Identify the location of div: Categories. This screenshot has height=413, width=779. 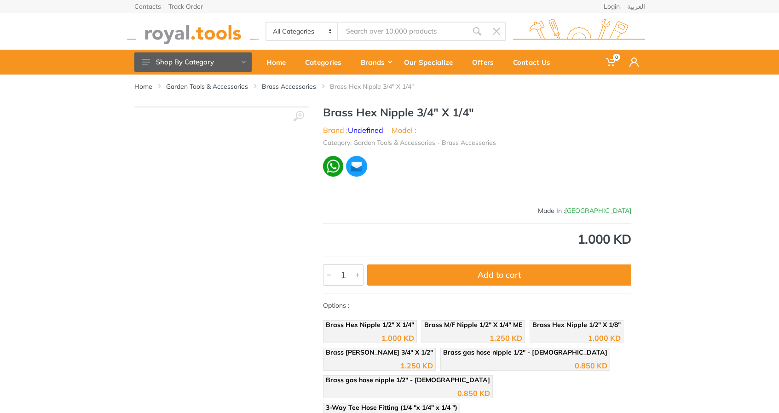
(326, 62).